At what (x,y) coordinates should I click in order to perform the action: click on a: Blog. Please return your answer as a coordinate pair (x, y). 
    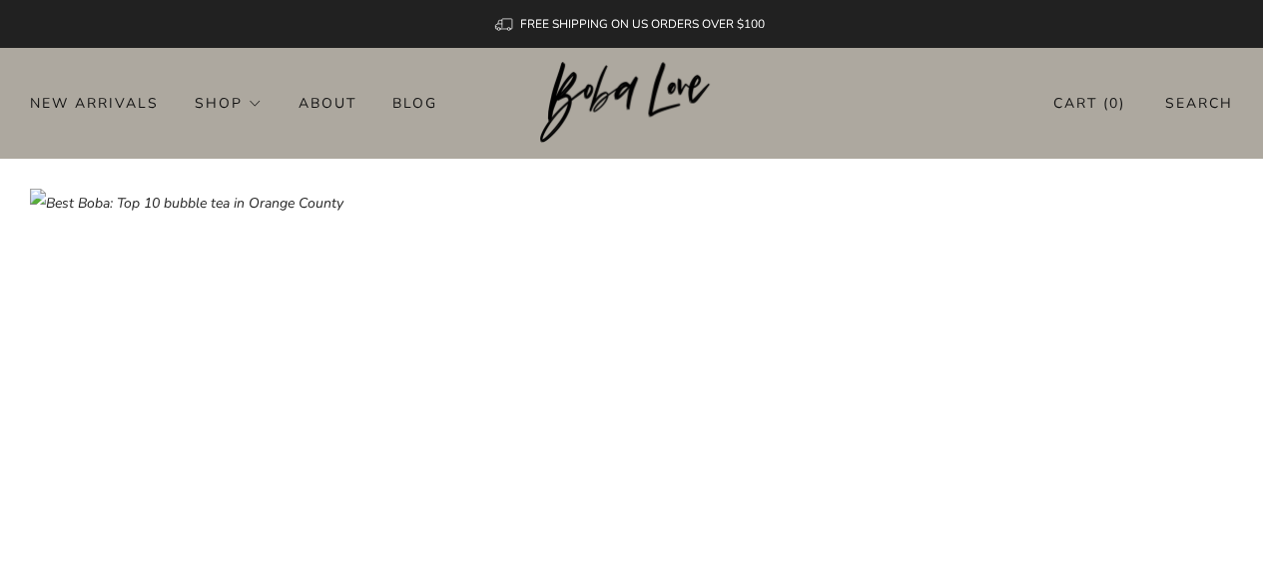
    Looking at the image, I should click on (414, 103).